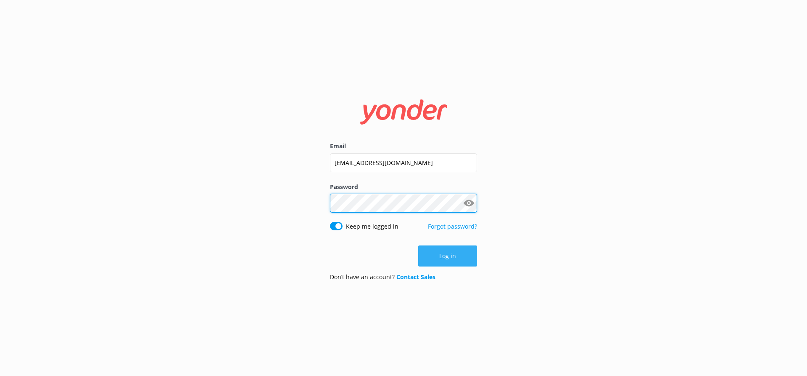  I want to click on a: Forgot password?, so click(453, 226).